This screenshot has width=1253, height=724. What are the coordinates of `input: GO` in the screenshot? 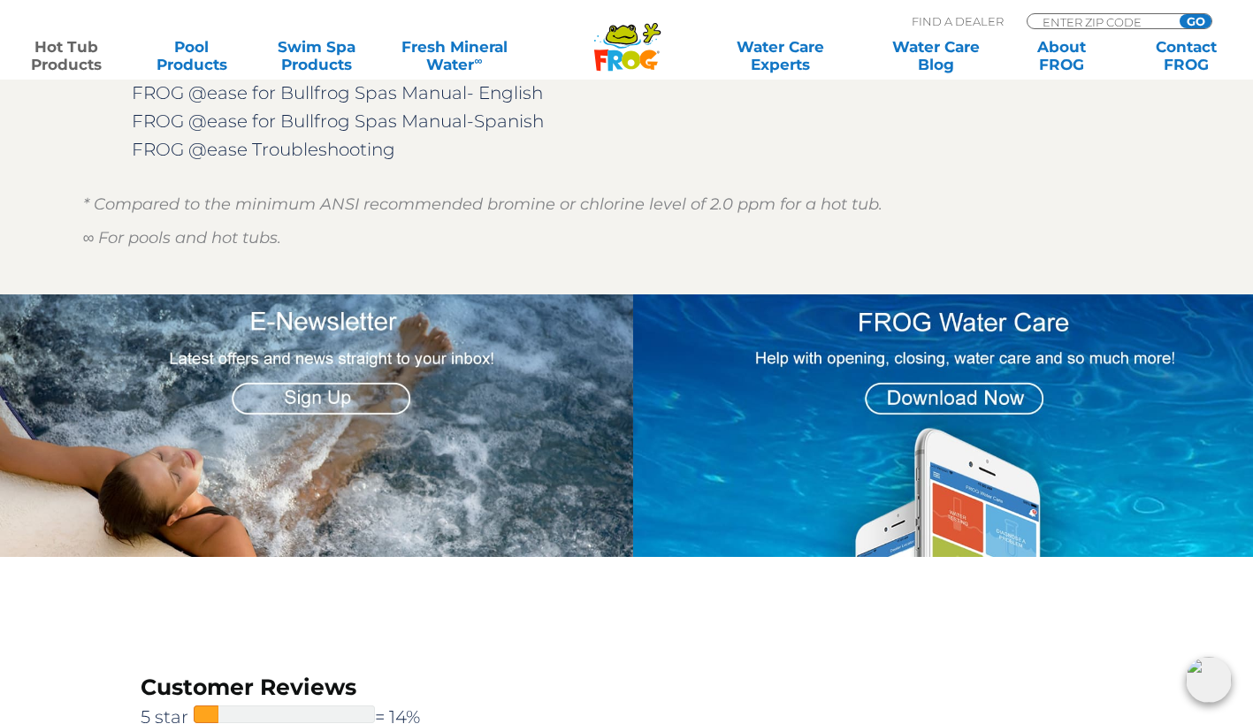 It's located at (1196, 21).